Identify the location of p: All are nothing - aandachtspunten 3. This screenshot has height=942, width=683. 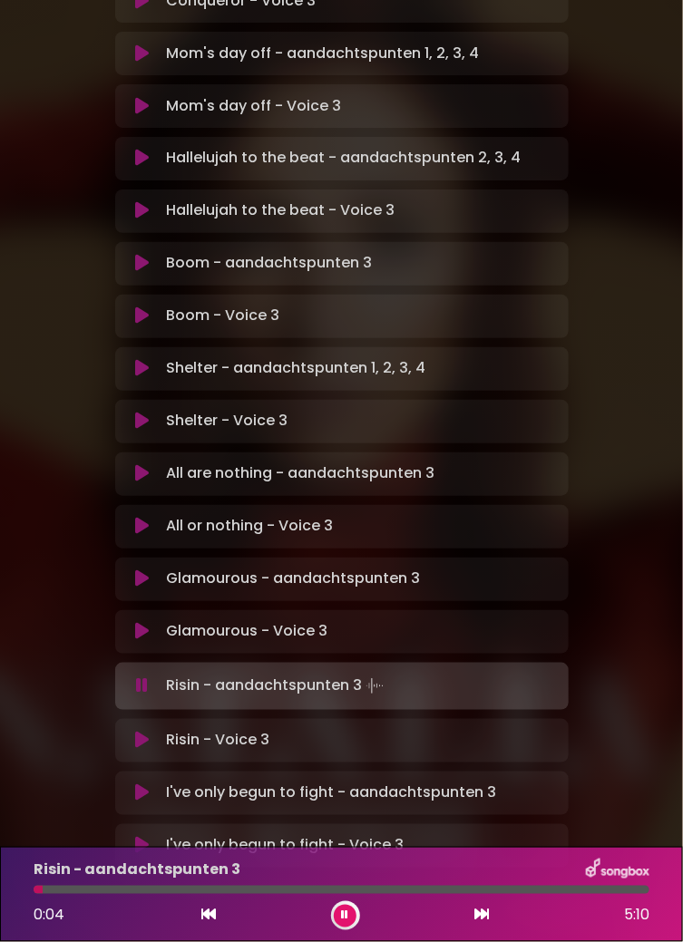
(300, 474).